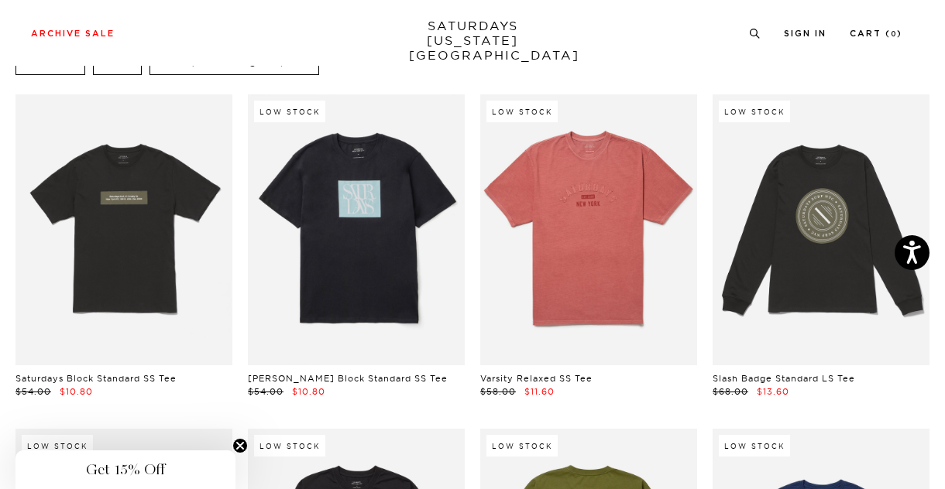  What do you see at coordinates (730, 392) in the screenshot?
I see `span: $68.00` at bounding box center [730, 392].